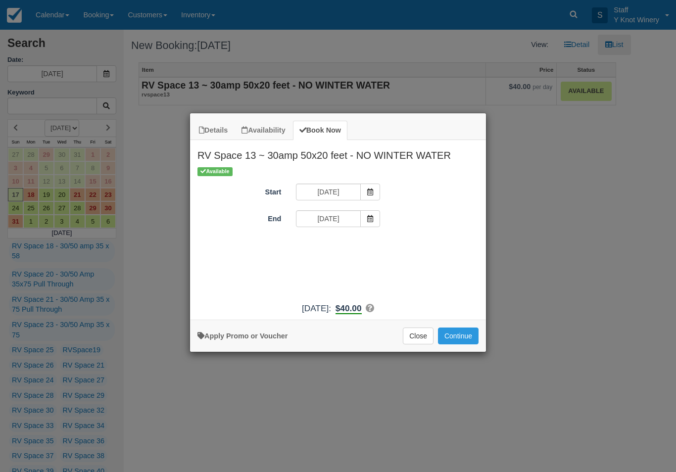 Image resolution: width=676 pixels, height=472 pixels. I want to click on a: Details, so click(213, 130).